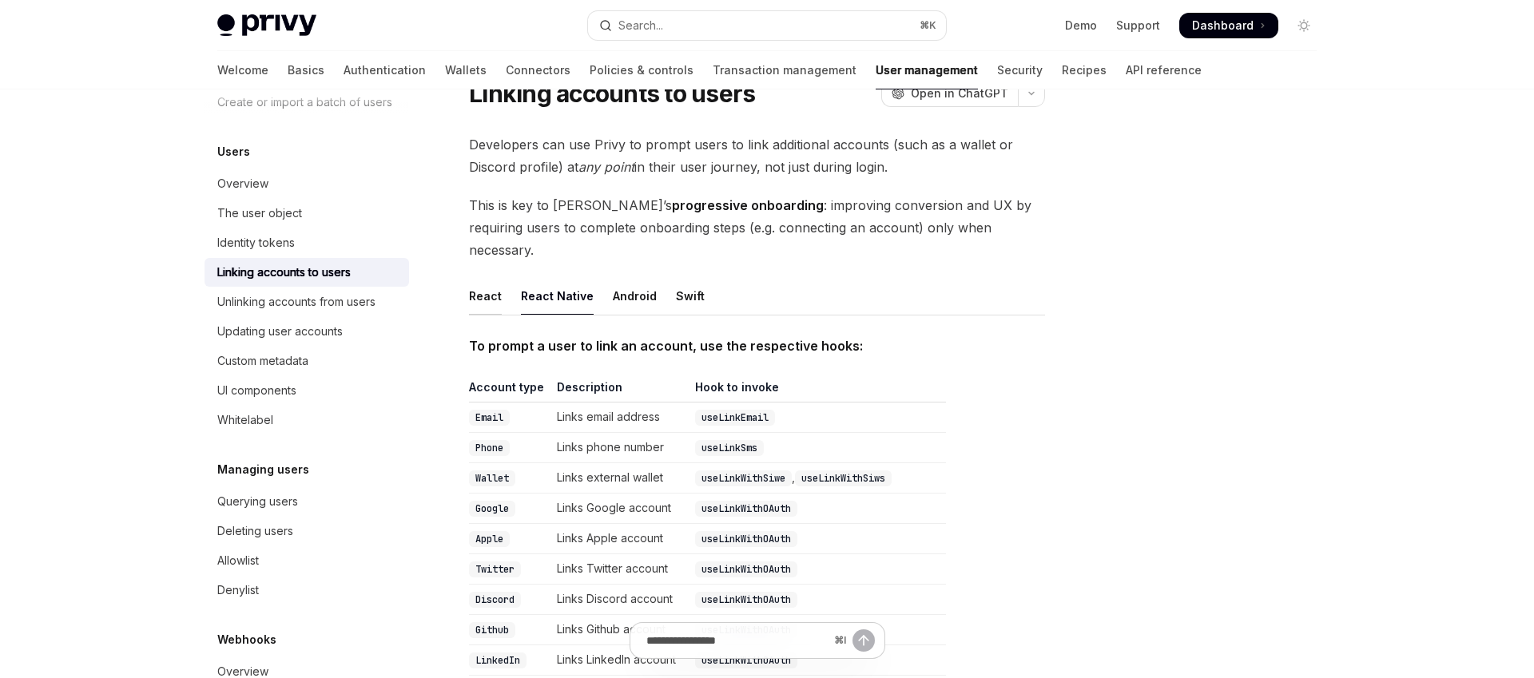  What do you see at coordinates (949, 93) in the screenshot?
I see `button: Open in ChatGPT` at bounding box center [949, 93].